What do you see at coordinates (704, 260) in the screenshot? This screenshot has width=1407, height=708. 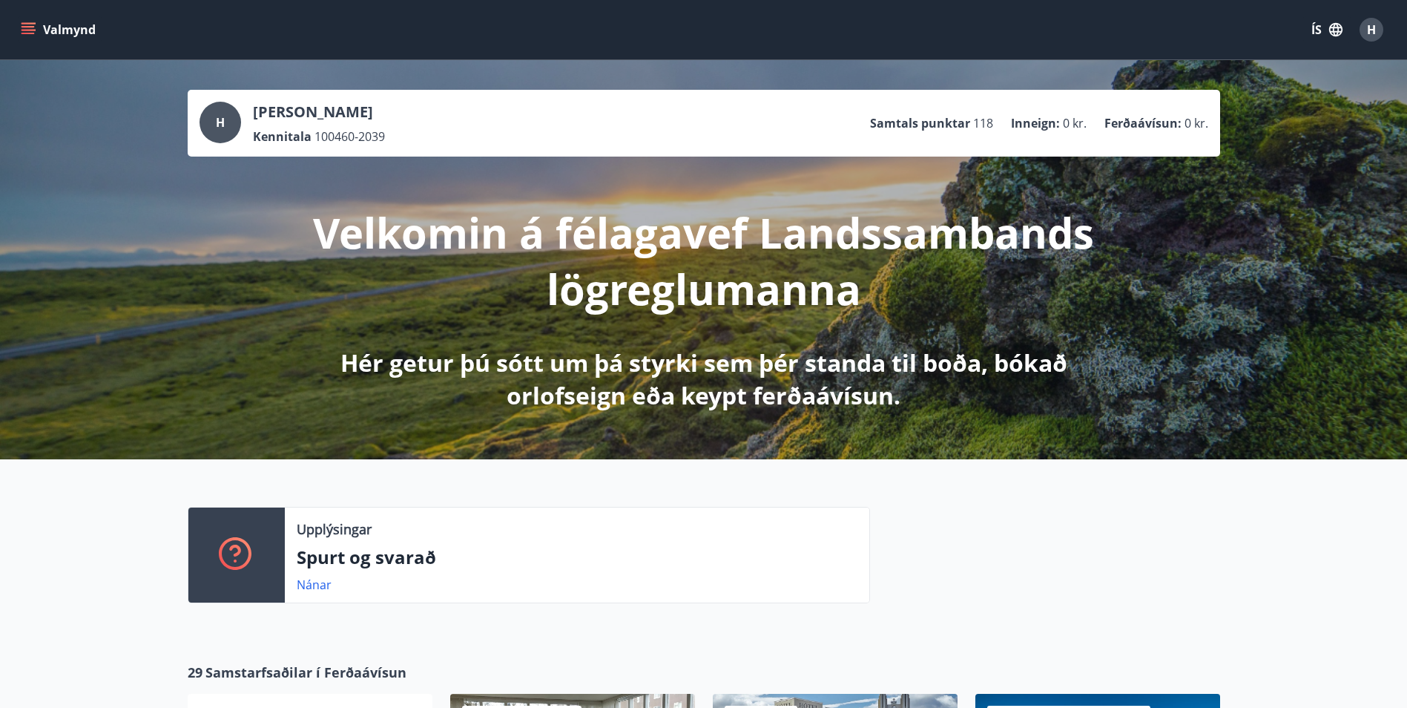 I see `p: Velkomin á félagavef Landssambands lögreglumanna` at bounding box center [704, 260].